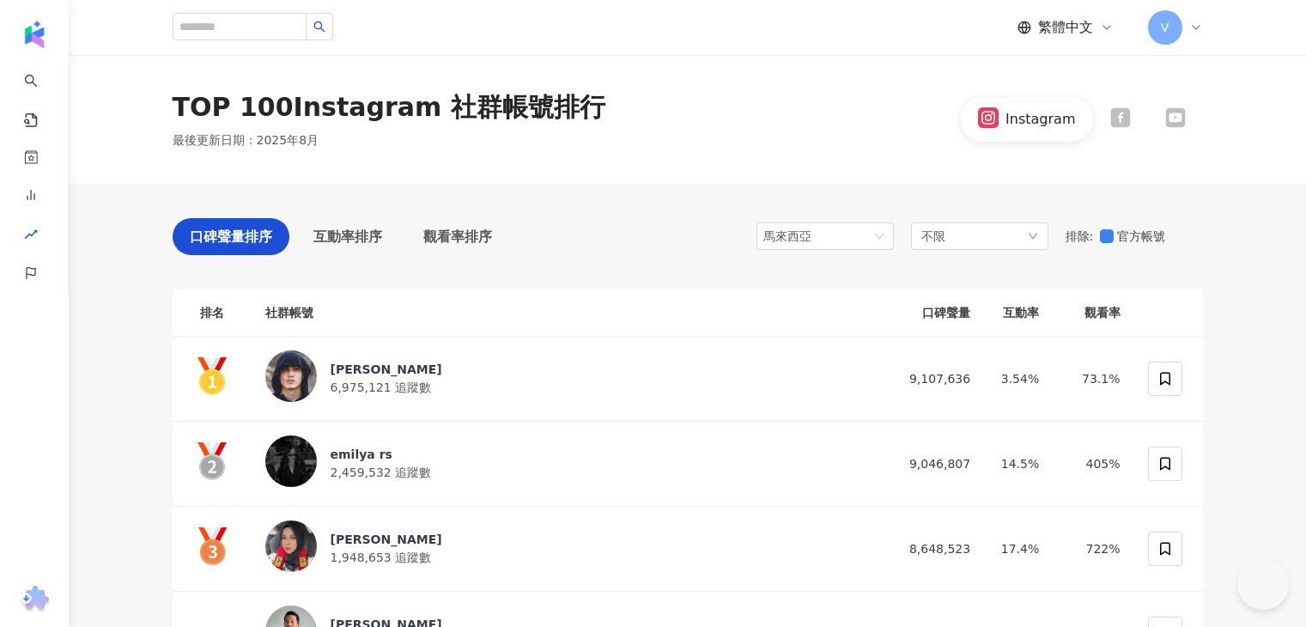  Describe the element at coordinates (1093, 313) in the screenshot. I see `th: 觀看率` at that location.